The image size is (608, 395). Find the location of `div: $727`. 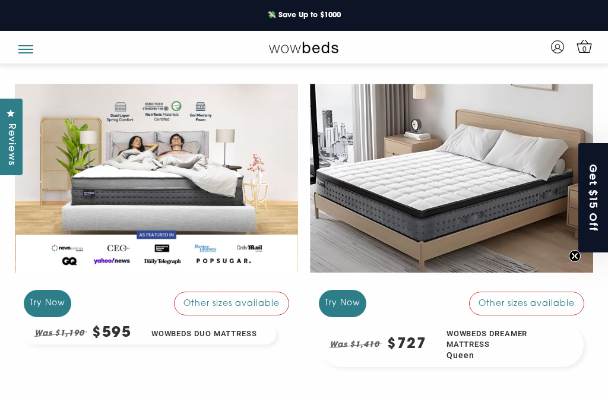

div: $727 is located at coordinates (407, 344).